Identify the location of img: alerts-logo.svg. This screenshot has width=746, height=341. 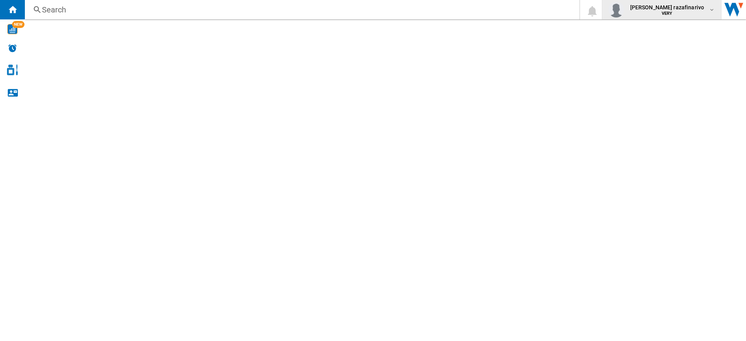
(12, 48).